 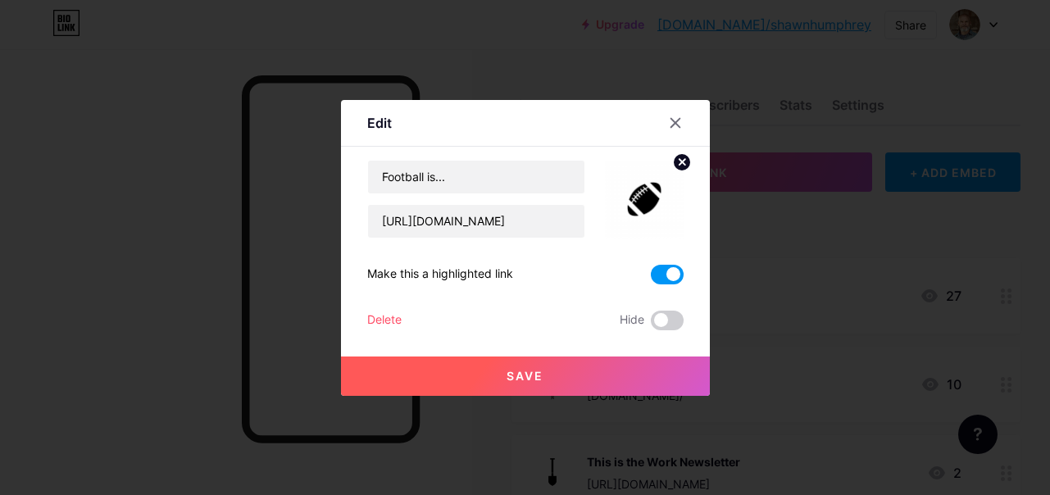 What do you see at coordinates (440, 275) in the screenshot?
I see `div: Make this a highlighted link` at bounding box center [440, 275].